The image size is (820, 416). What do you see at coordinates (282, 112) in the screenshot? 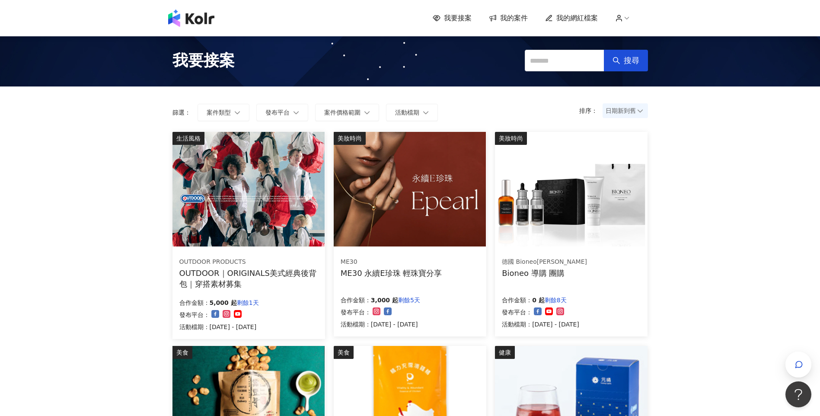
I see `button: 發布平台` at bounding box center [282, 112].